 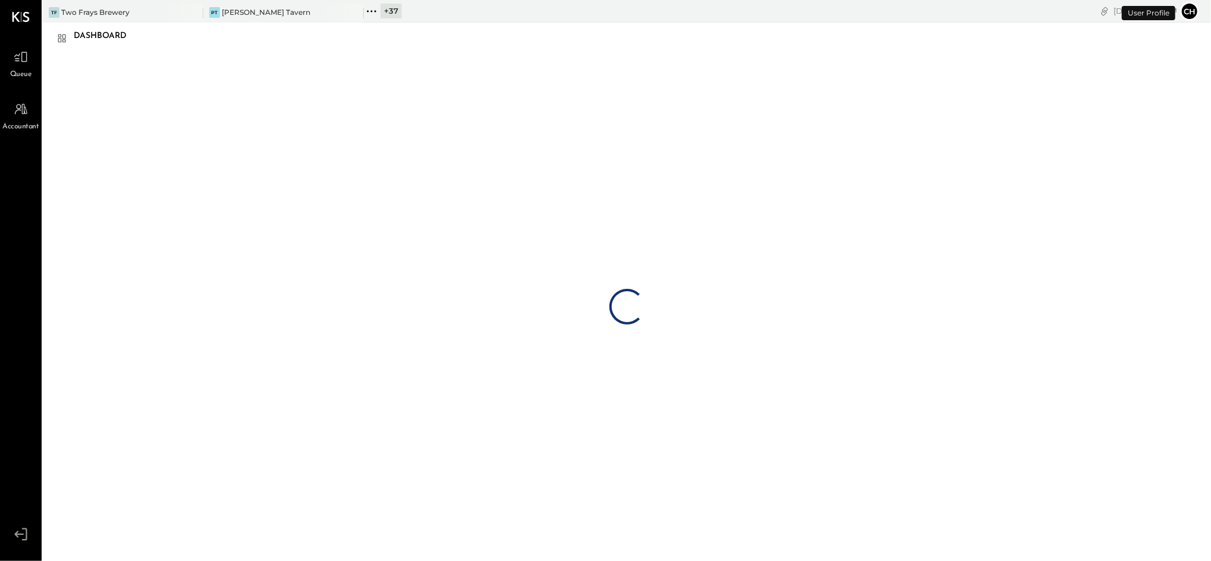 What do you see at coordinates (391, 11) in the screenshot?
I see `div: + 37` at bounding box center [391, 11].